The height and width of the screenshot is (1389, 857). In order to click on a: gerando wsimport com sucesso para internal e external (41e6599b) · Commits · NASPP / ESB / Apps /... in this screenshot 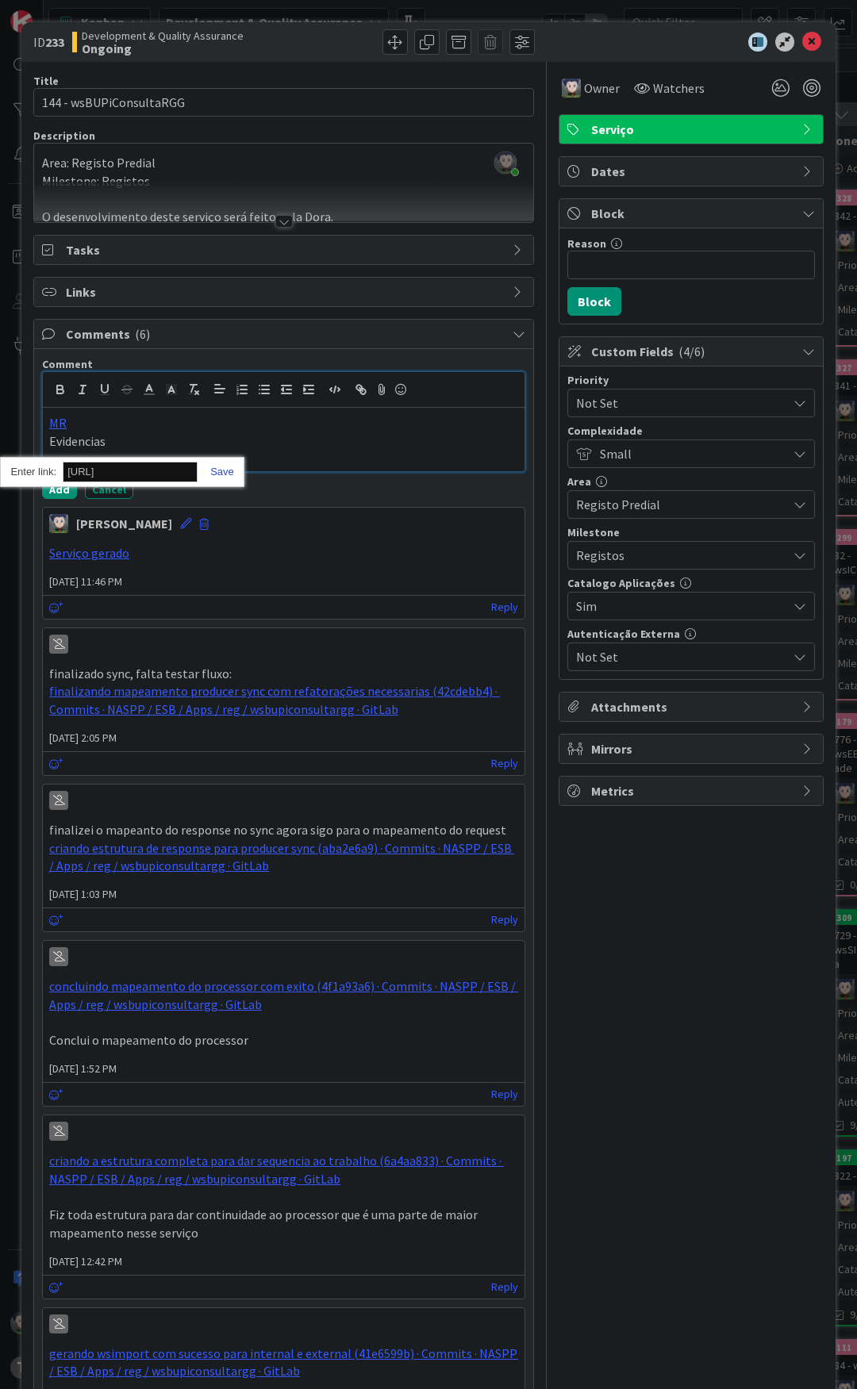, I will do `click(284, 1362)`.